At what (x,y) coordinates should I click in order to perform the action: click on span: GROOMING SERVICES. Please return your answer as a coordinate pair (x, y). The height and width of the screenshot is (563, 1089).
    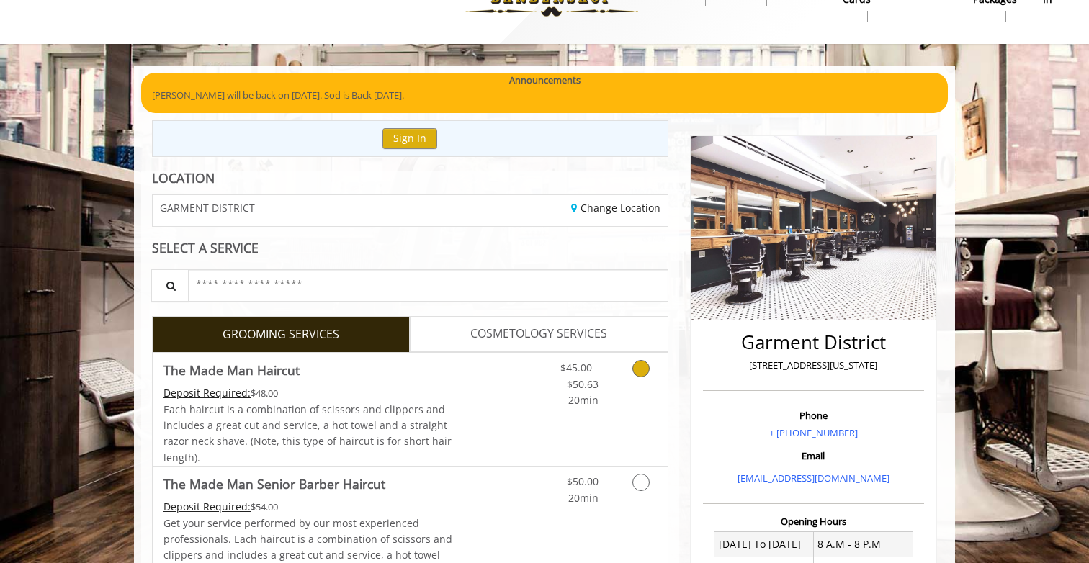
    Looking at the image, I should click on (281, 335).